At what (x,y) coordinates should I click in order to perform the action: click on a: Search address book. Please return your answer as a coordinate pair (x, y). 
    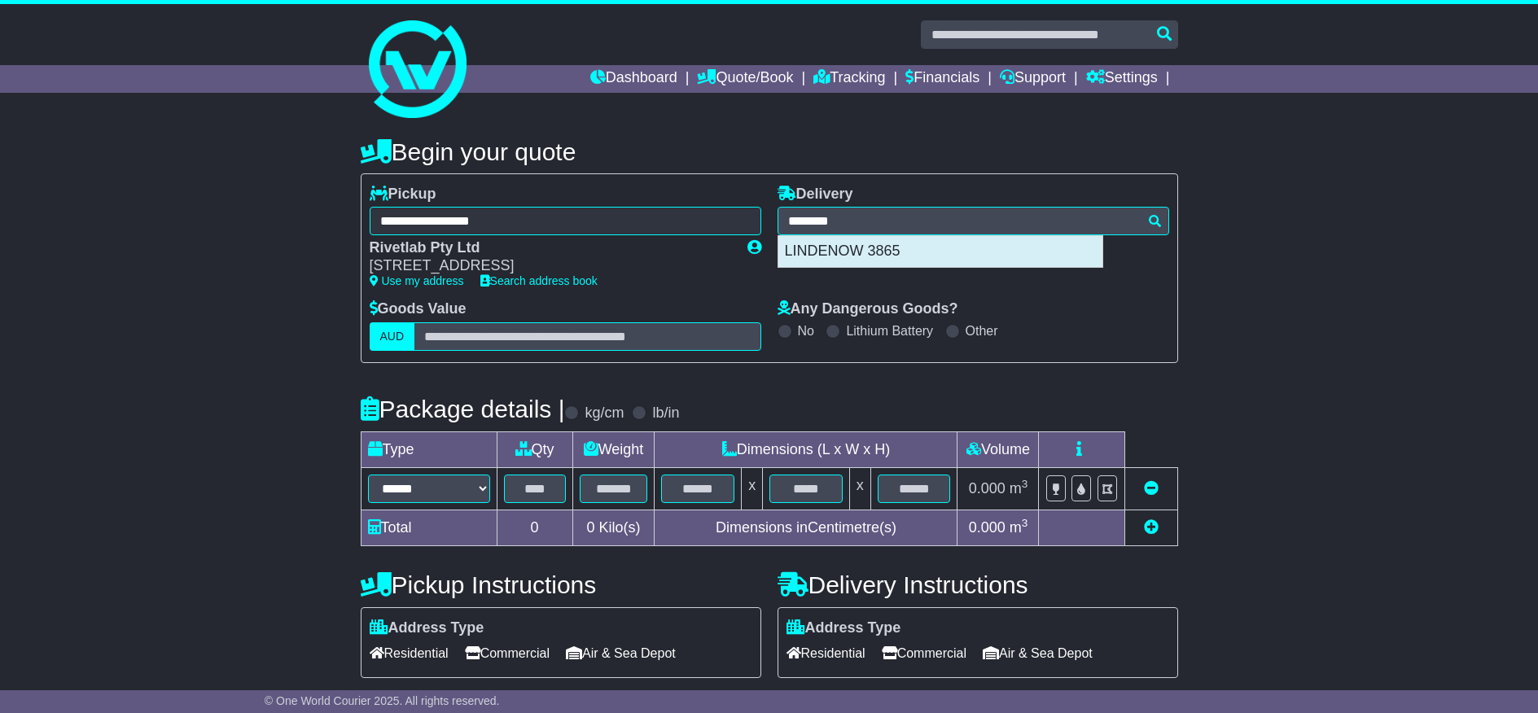
    Looking at the image, I should click on (539, 281).